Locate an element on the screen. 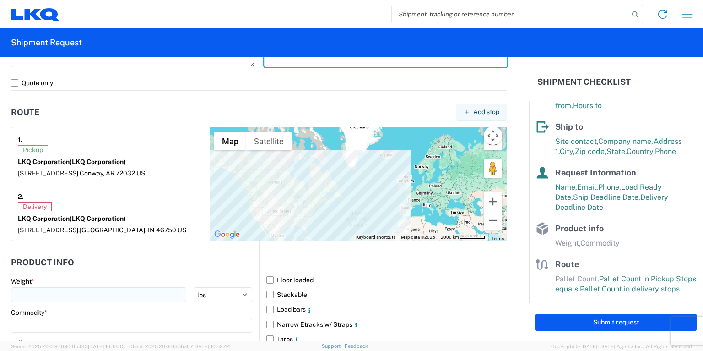 The height and width of the screenshot is (351, 703). span: Route is located at coordinates (567, 264).